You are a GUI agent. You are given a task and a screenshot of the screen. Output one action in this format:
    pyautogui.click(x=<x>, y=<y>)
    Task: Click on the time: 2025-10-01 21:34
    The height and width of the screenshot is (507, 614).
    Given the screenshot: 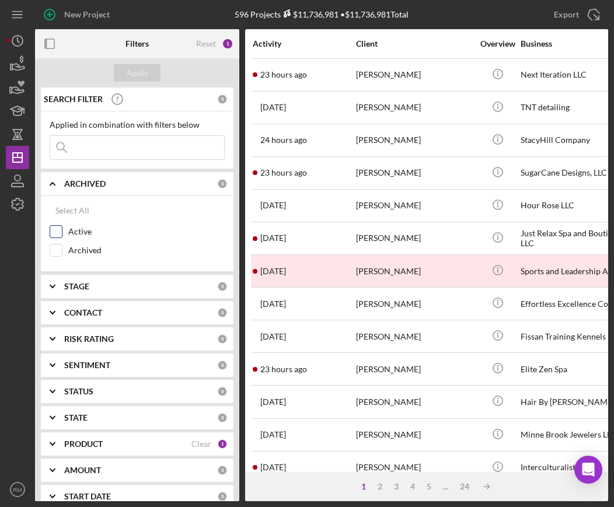 What is the action you would take?
    pyautogui.click(x=273, y=468)
    